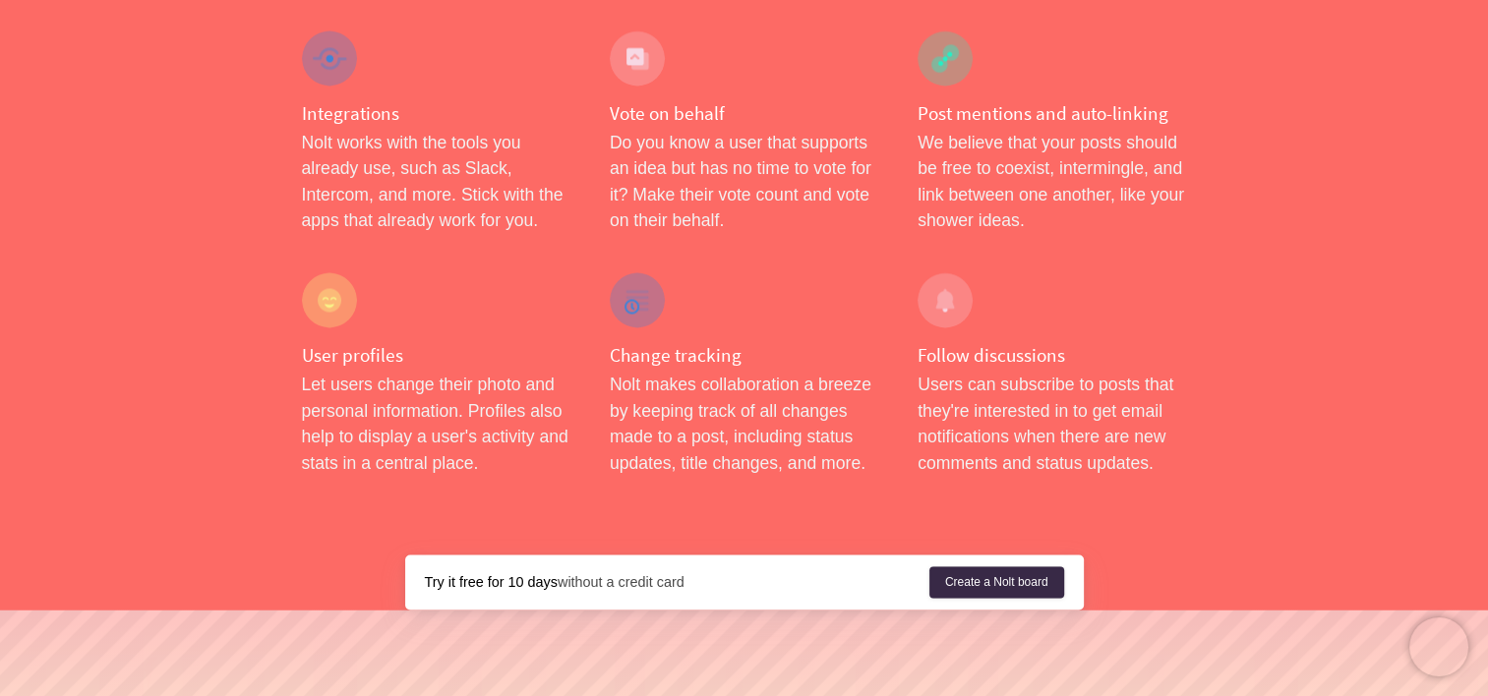  What do you see at coordinates (436, 355) in the screenshot?
I see `h4: User profiles` at bounding box center [436, 355].